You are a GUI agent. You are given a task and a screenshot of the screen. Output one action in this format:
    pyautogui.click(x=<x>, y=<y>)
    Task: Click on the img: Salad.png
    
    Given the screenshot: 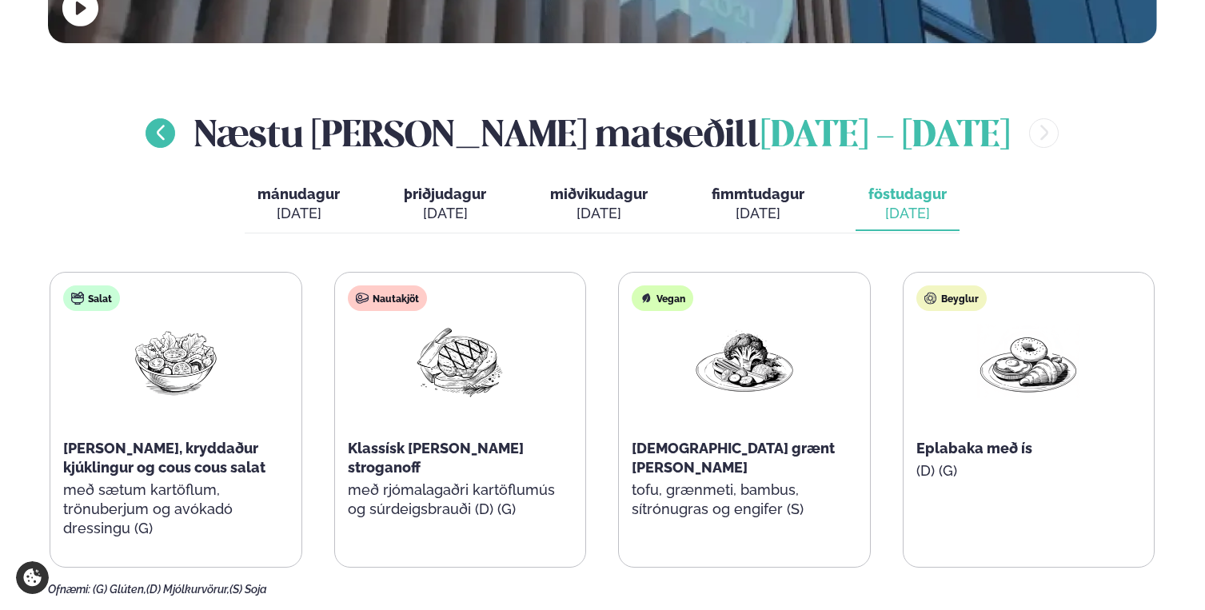 What is the action you would take?
    pyautogui.click(x=176, y=361)
    